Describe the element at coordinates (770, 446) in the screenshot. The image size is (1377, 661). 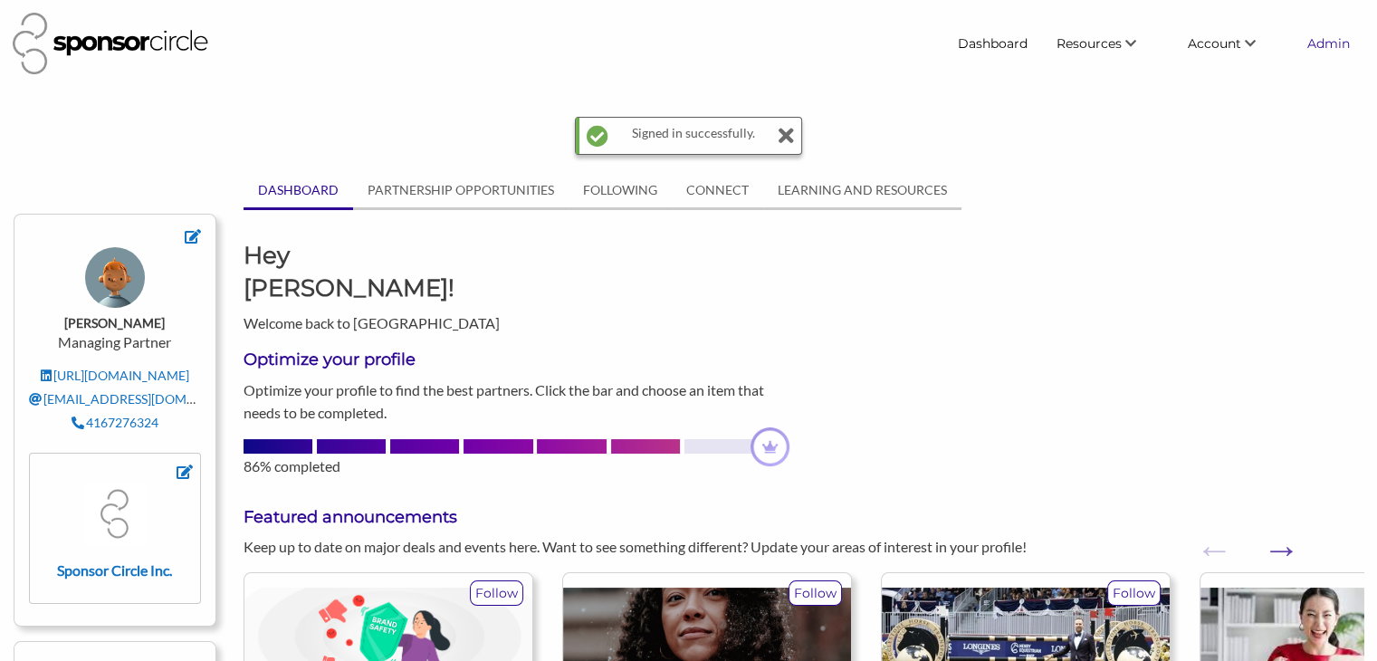
I see `img: dashboard-profile-progress-crown-a4ad1e52.png` at that location.